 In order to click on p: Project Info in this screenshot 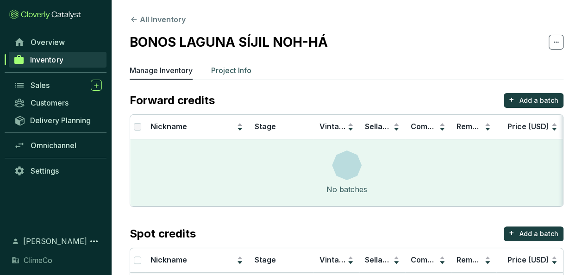, I will do `click(231, 70)`.